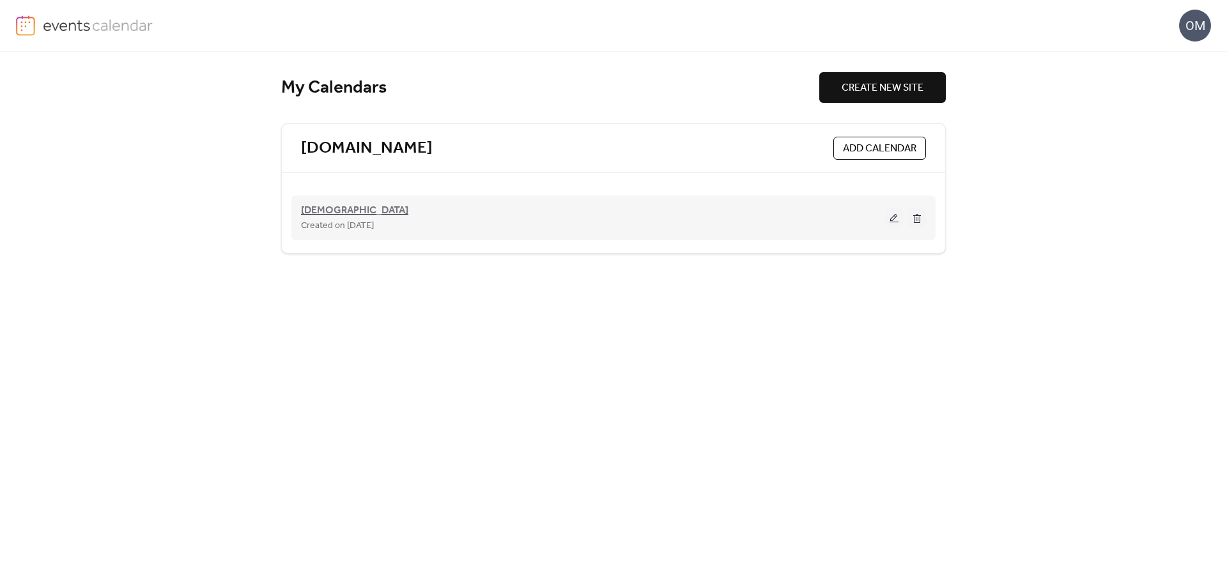 The height and width of the screenshot is (587, 1227). What do you see at coordinates (882, 88) in the screenshot?
I see `button: CREATE NEW SITE` at bounding box center [882, 88].